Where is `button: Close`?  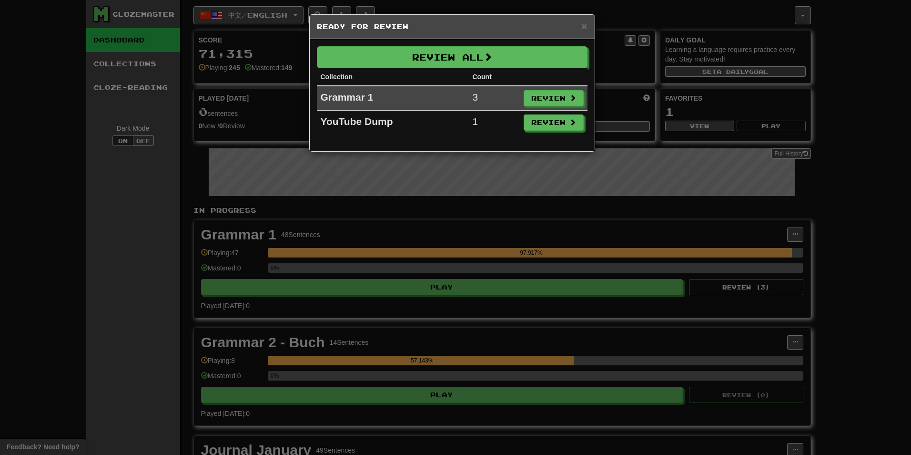
button: Close is located at coordinates (584, 26).